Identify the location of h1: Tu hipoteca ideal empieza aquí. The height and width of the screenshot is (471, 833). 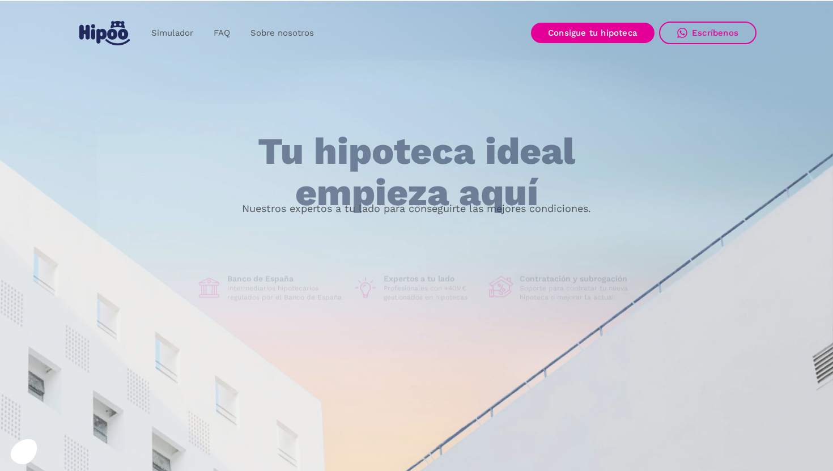
(416, 172).